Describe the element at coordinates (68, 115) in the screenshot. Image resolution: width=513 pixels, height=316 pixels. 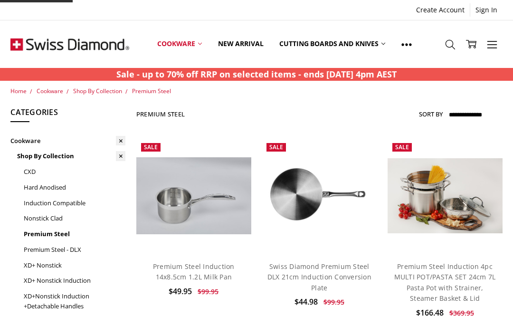
I see `h5: Categories` at that location.